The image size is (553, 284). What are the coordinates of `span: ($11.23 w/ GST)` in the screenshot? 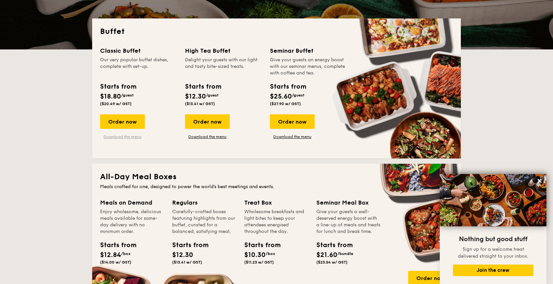 It's located at (259, 262).